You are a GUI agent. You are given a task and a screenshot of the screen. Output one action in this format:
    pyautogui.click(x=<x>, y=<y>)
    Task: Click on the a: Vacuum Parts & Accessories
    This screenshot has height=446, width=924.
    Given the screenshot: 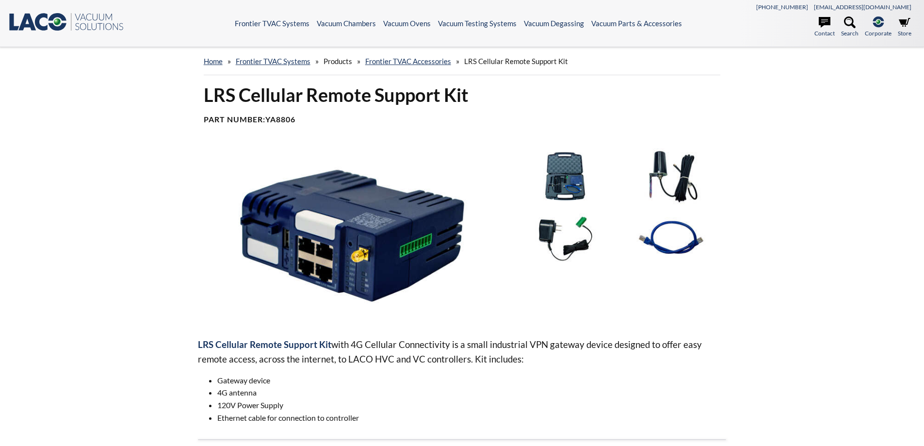 What is the action you would take?
    pyautogui.click(x=636, y=23)
    